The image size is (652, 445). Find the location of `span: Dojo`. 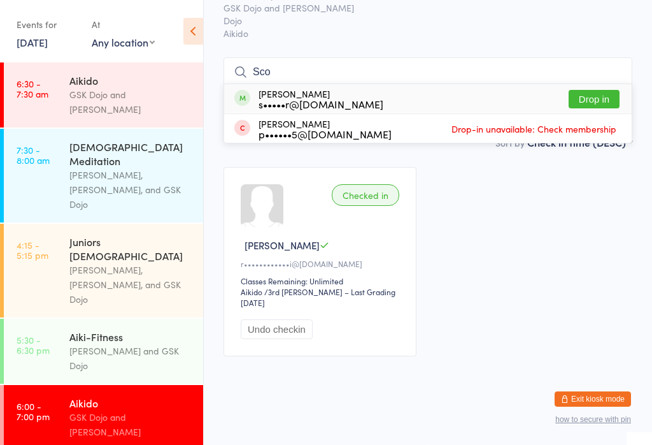

span: Dojo is located at coordinates (418, 20).